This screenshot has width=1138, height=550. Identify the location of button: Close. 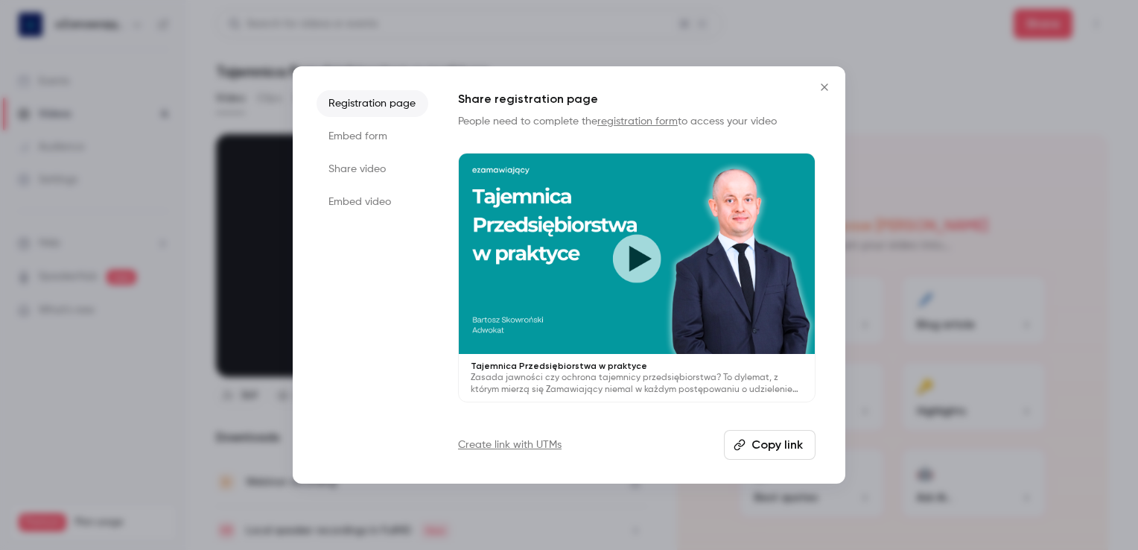
(824, 87).